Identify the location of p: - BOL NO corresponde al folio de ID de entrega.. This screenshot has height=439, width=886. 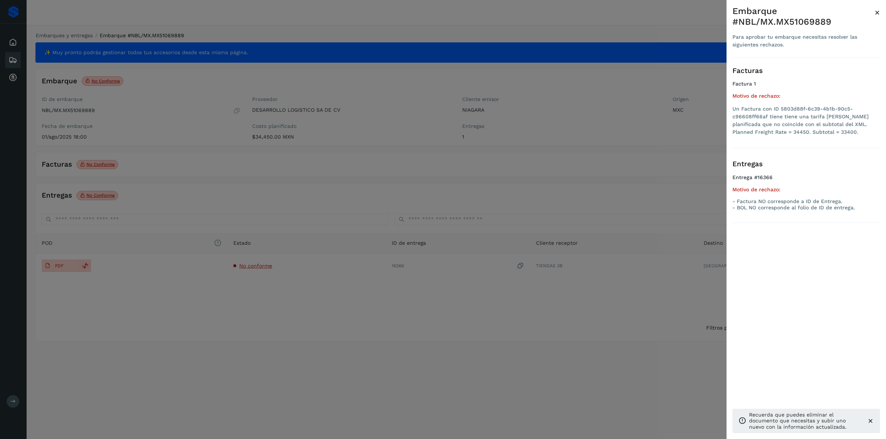
(806, 208).